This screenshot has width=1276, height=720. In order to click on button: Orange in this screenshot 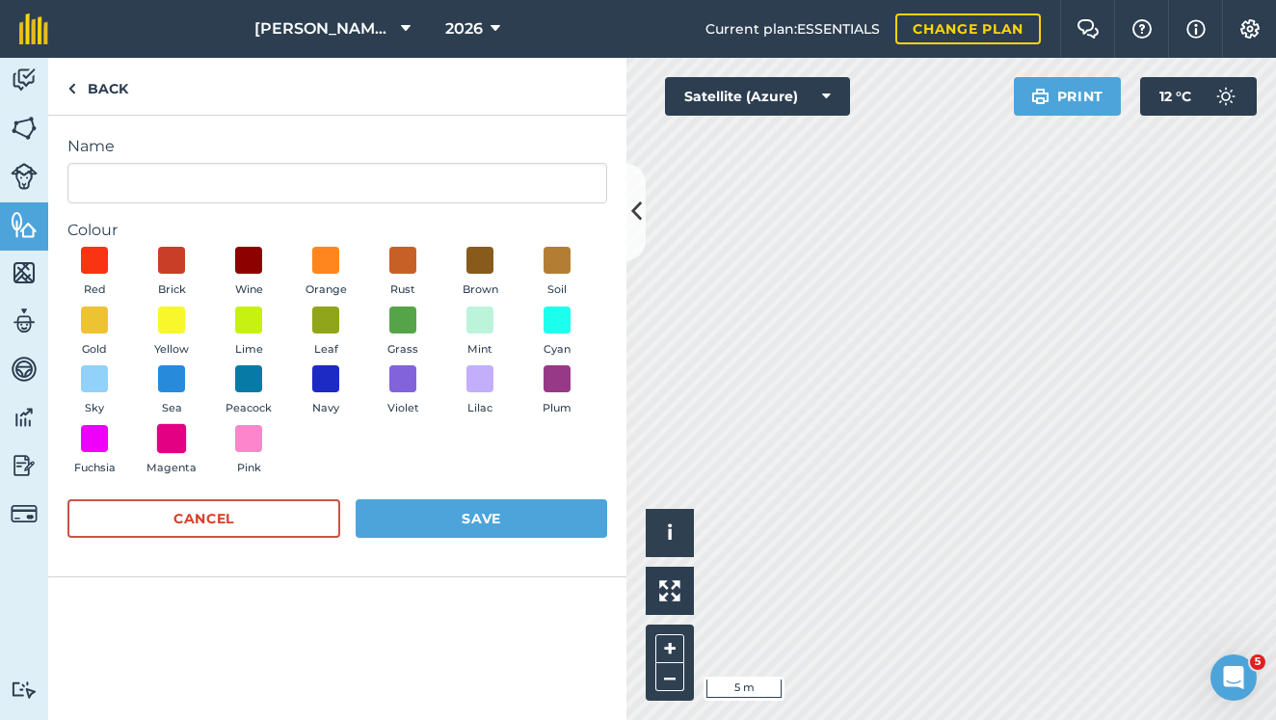, I will do `click(326, 273)`.